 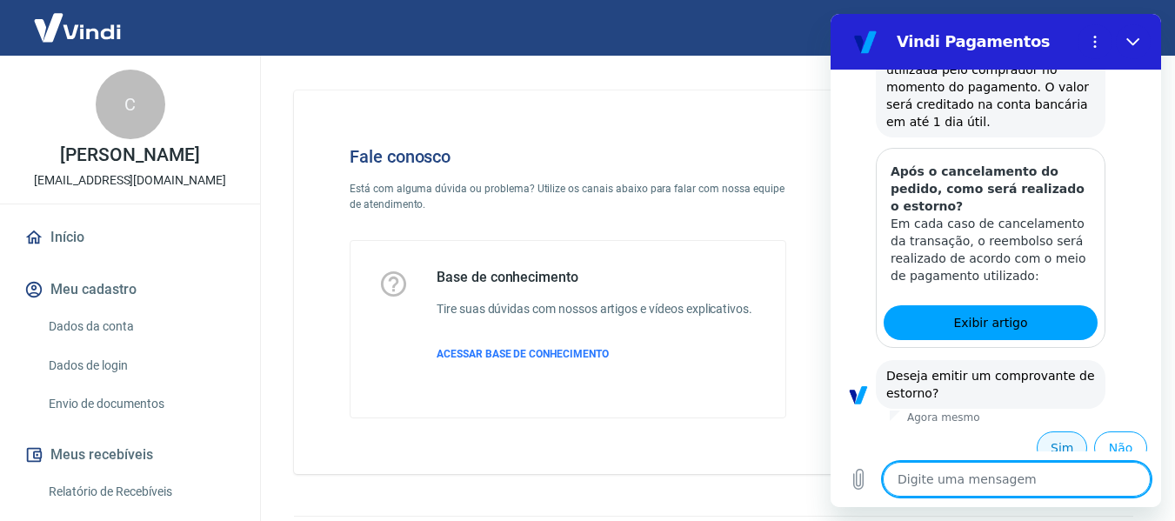 I want to click on a: Início, so click(x=130, y=237).